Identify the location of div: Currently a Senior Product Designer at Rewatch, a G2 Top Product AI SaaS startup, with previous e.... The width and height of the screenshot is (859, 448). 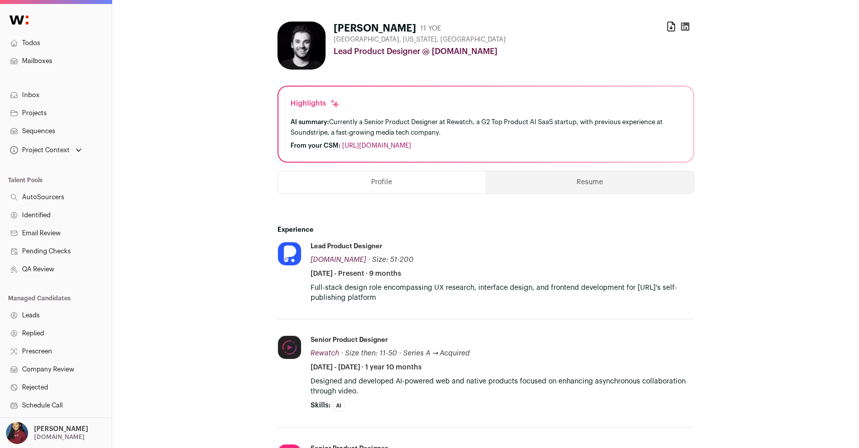
(486, 127).